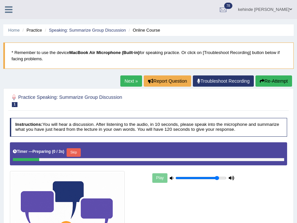 This screenshot has height=223, width=297. What do you see at coordinates (144, 30) in the screenshot?
I see `li: Online Course` at bounding box center [144, 30].